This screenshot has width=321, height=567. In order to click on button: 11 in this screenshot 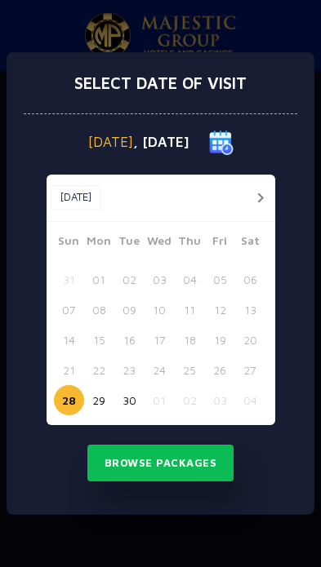, I will do `click(189, 309)`.